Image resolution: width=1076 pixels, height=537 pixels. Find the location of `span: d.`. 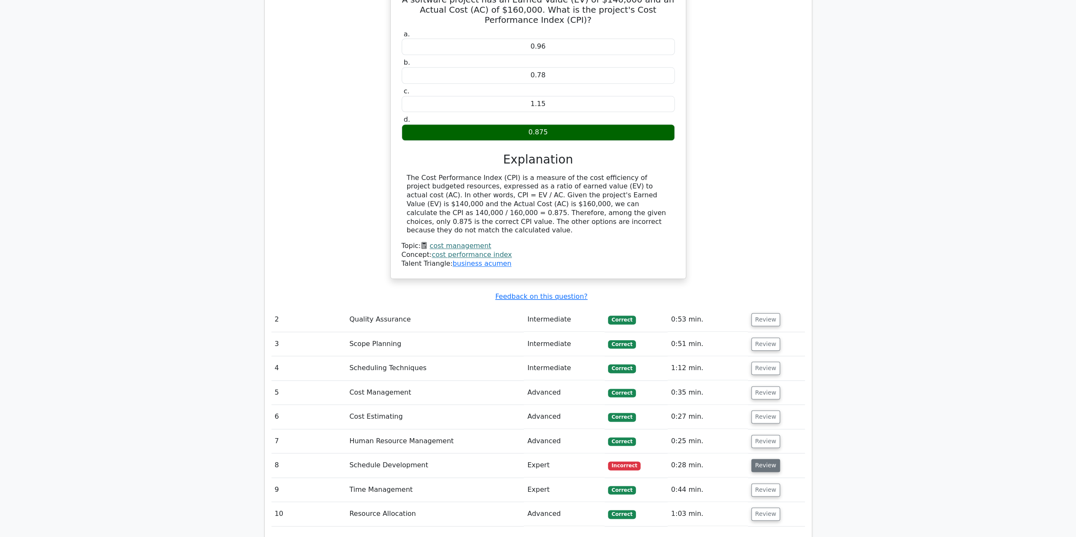

span: d. is located at coordinates (407, 119).